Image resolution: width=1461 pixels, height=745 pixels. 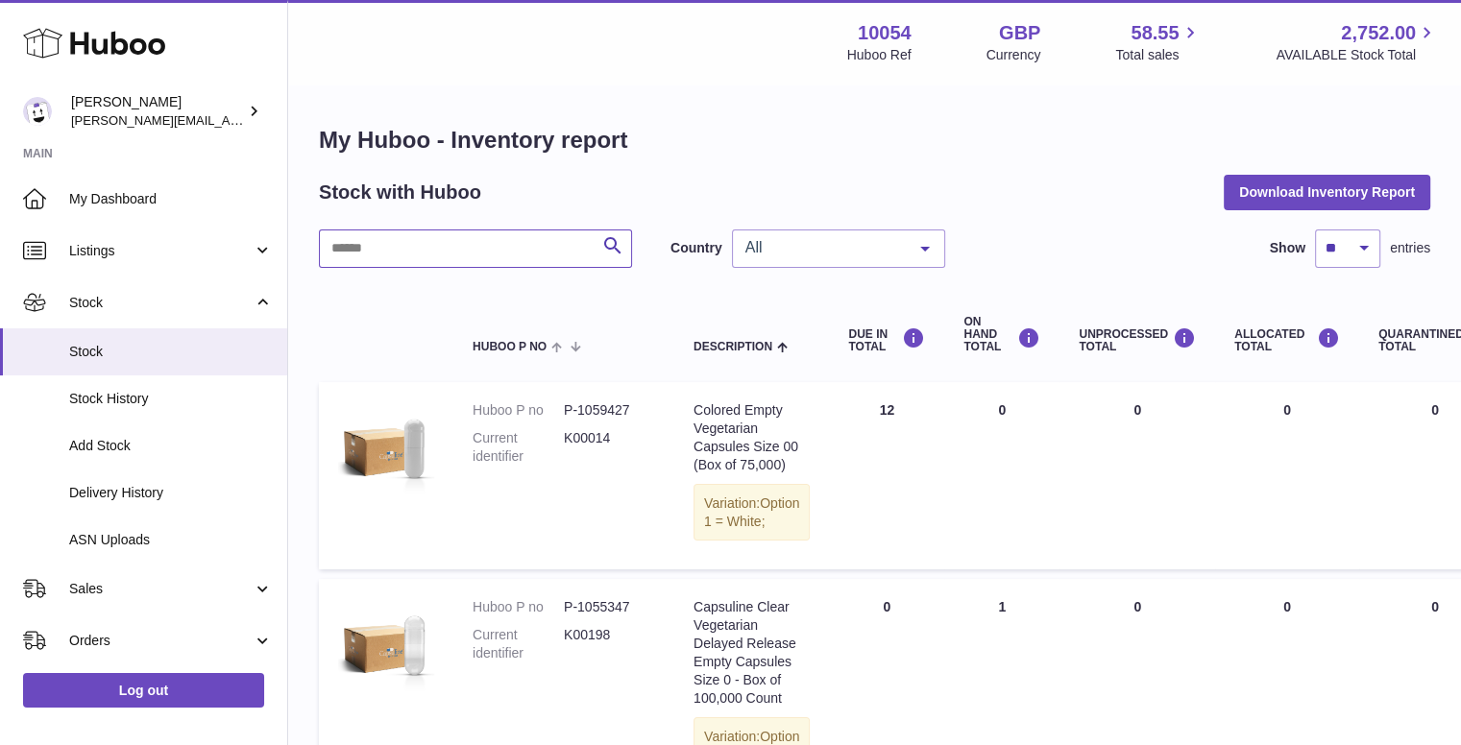 What do you see at coordinates (1356, 55) in the screenshot?
I see `span: AVAILABLE Stock Total` at bounding box center [1356, 55].